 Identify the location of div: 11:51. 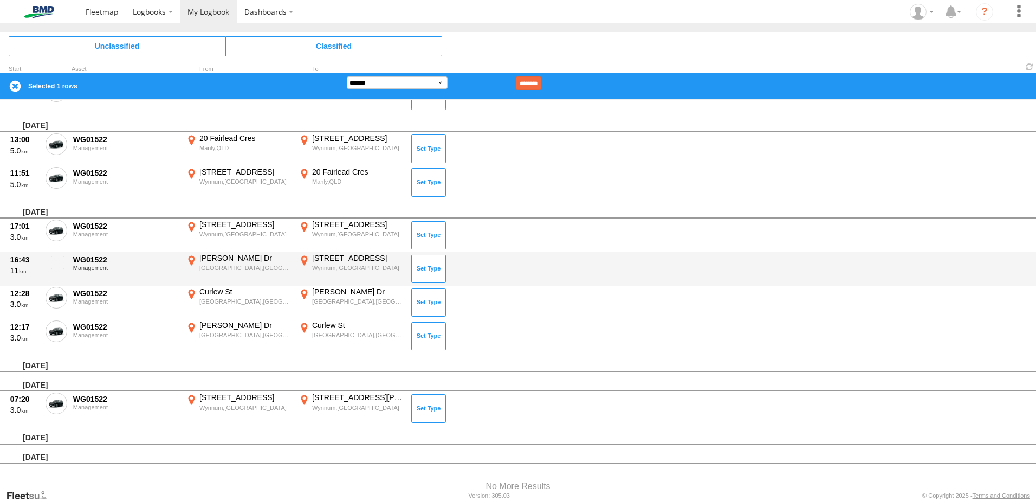
(25, 173).